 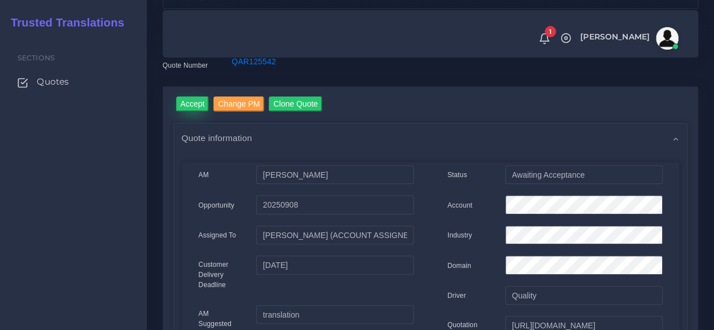 I want to click on a: QAR125542, so click(x=253, y=62).